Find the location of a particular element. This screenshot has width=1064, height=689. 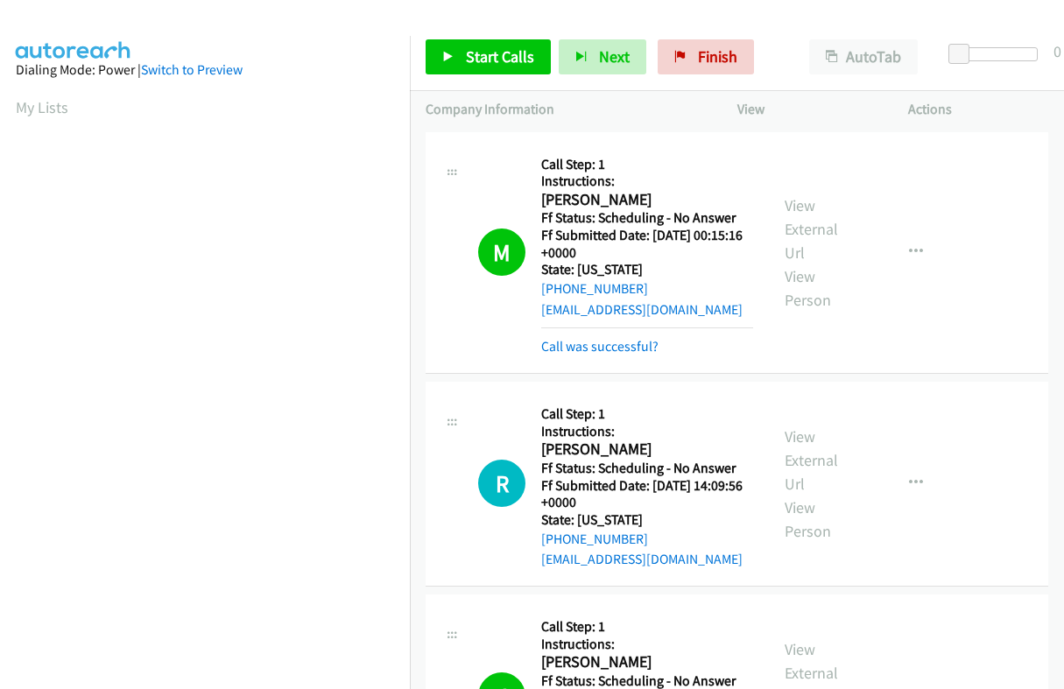

h1: M is located at coordinates (502, 252).